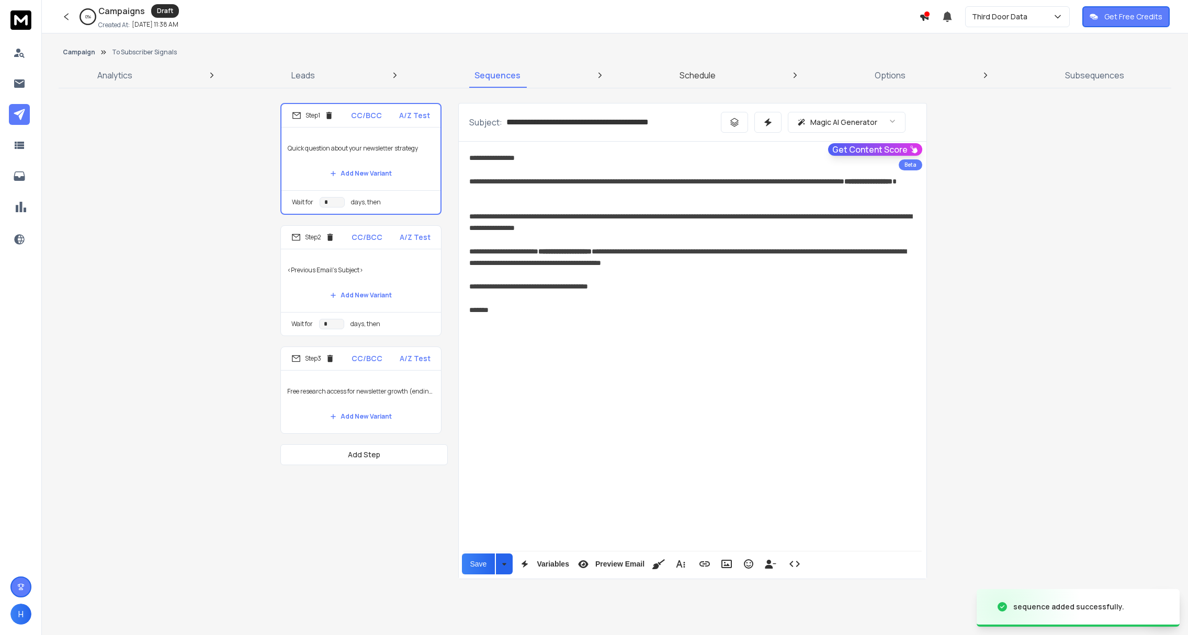 This screenshot has height=635, width=1188. I want to click on p: Analytics, so click(115, 75).